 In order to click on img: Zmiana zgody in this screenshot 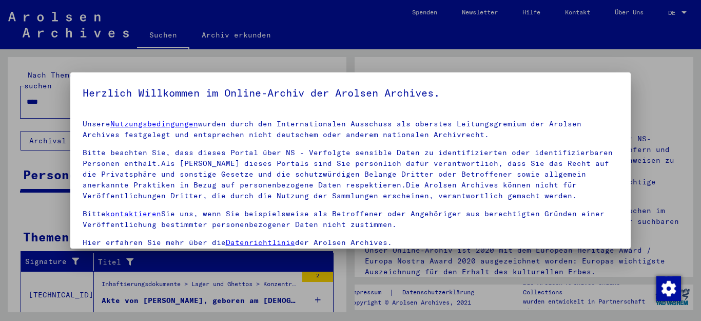, I will do `click(669, 288)`.